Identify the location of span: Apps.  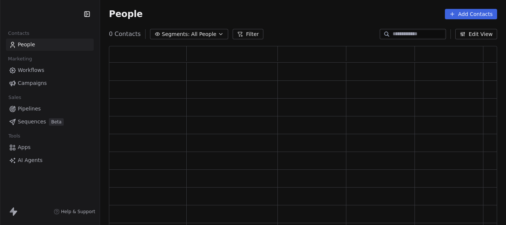
(24, 147).